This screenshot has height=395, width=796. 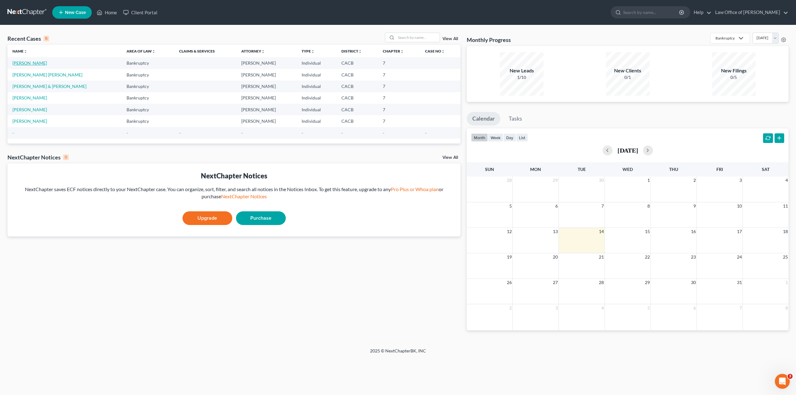 What do you see at coordinates (484, 119) in the screenshot?
I see `a: Calendar` at bounding box center [484, 119].